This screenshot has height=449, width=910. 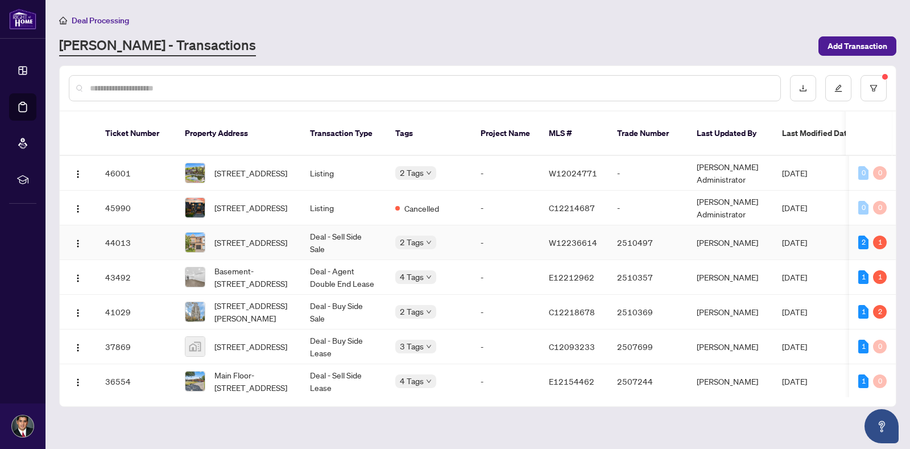 What do you see at coordinates (857, 46) in the screenshot?
I see `span: Add Transaction` at bounding box center [857, 46].